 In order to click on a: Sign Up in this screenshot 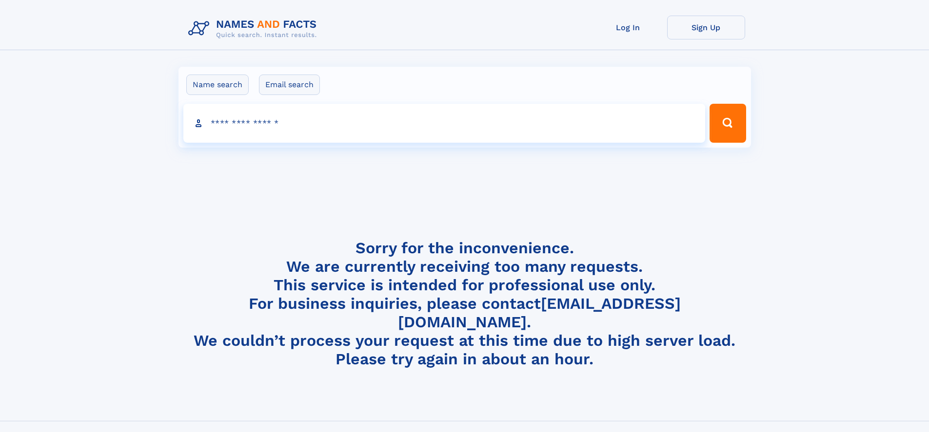, I will do `click(706, 27)`.